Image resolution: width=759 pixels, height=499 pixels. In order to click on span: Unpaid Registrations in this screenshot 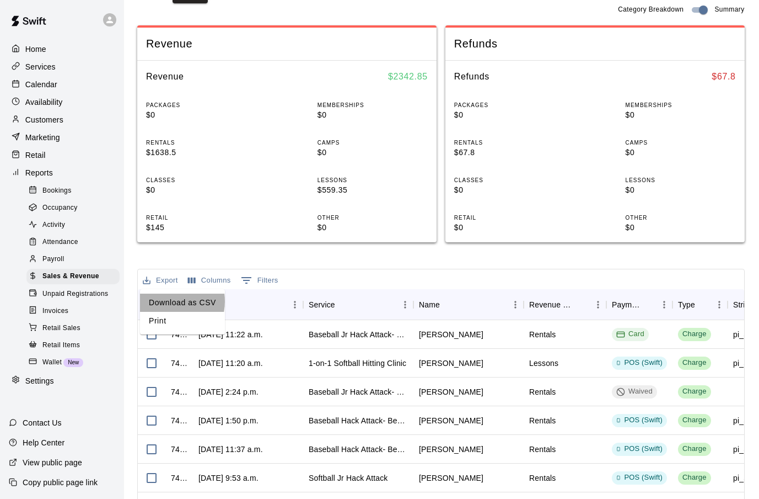, I will do `click(75, 294)`.